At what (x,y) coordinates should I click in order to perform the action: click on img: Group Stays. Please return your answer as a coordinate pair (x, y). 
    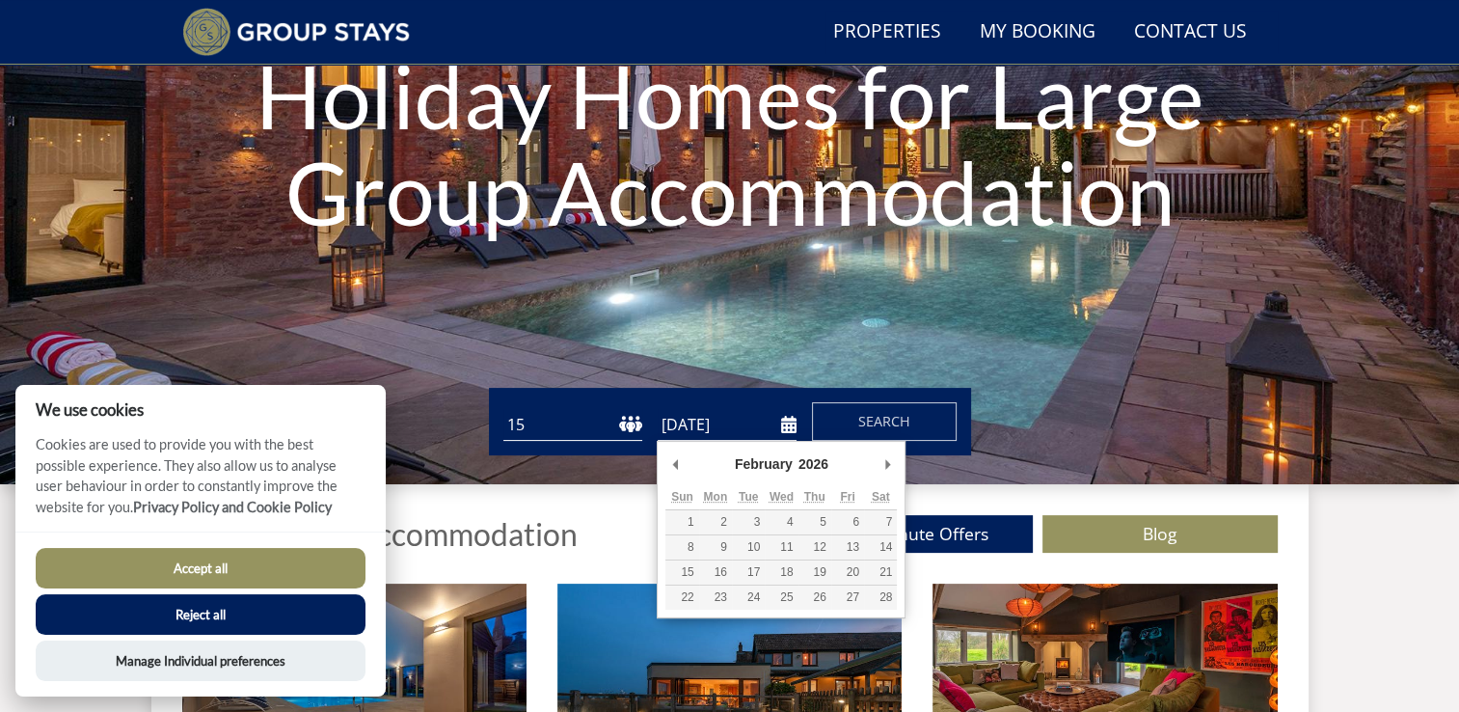
    Looking at the image, I should click on (296, 32).